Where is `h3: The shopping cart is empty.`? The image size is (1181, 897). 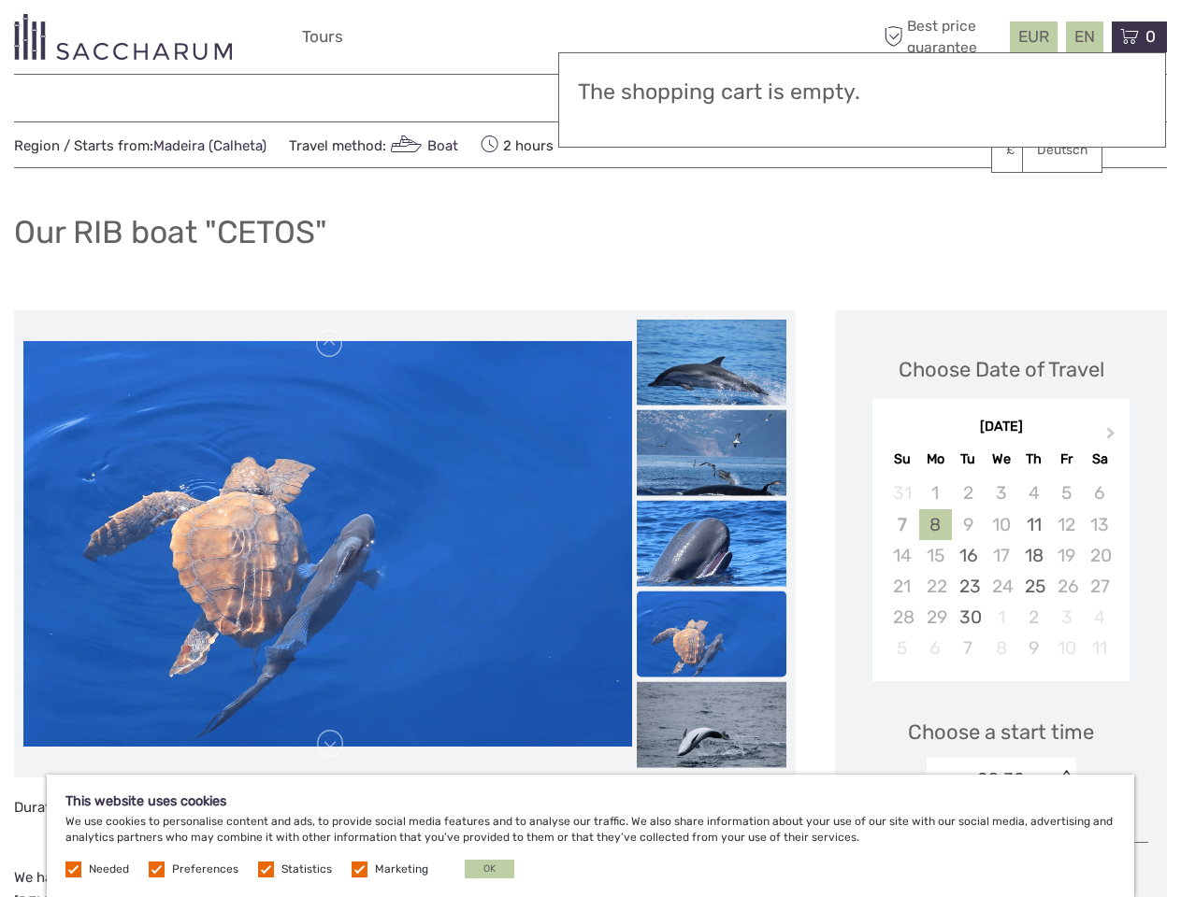
h3: The shopping cart is empty. is located at coordinates (862, 93).